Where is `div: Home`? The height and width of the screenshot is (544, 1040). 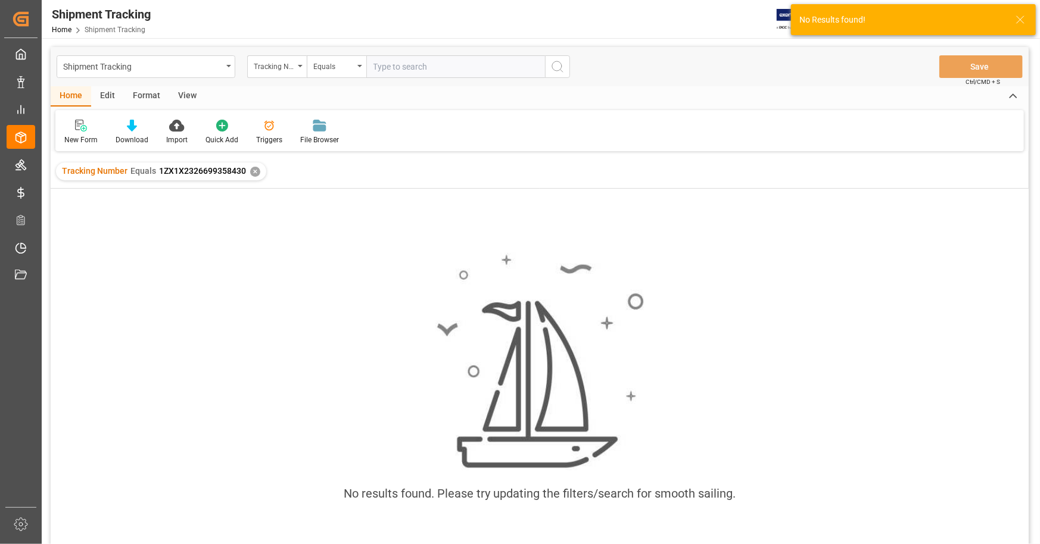 div: Home is located at coordinates (71, 96).